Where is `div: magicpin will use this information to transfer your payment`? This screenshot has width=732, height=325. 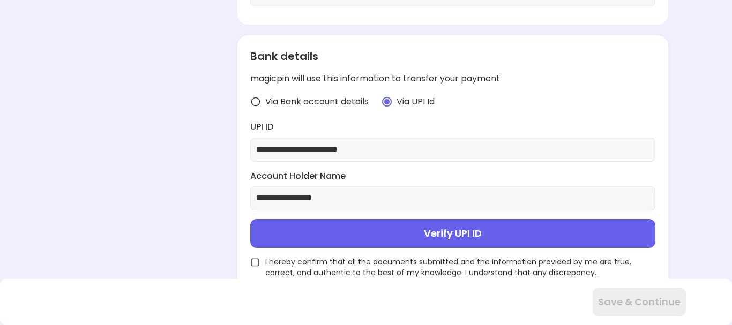
div: magicpin will use this information to transfer your payment is located at coordinates (452, 79).